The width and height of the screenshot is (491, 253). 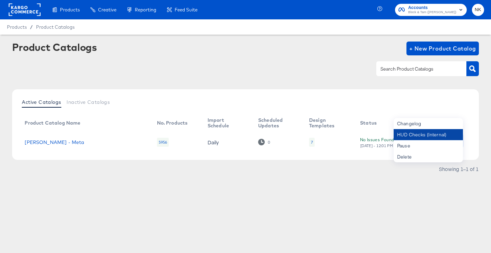 I want to click on div: Pause, so click(x=428, y=146).